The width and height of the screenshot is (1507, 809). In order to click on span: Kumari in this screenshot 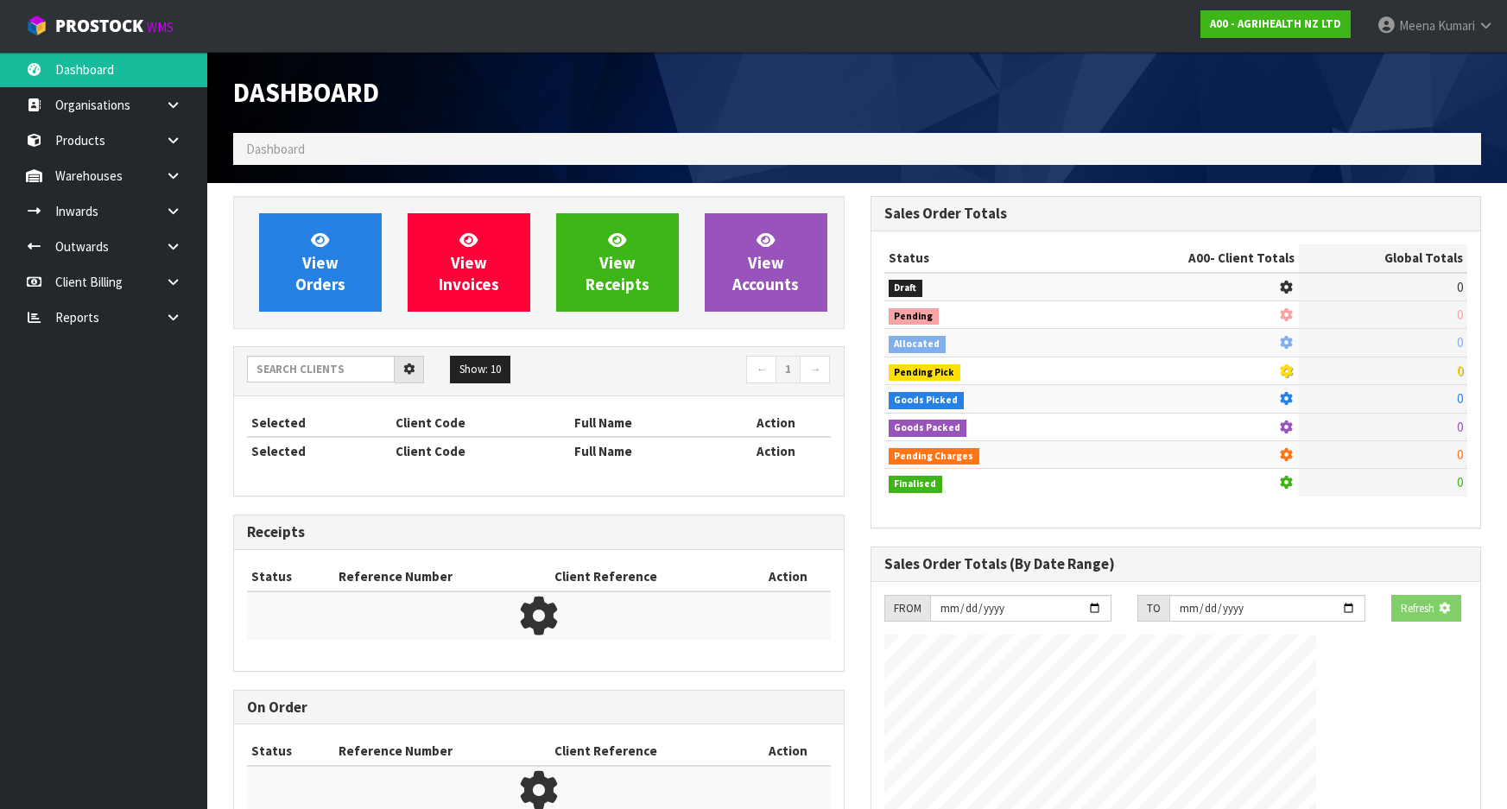, I will do `click(1456, 25)`.